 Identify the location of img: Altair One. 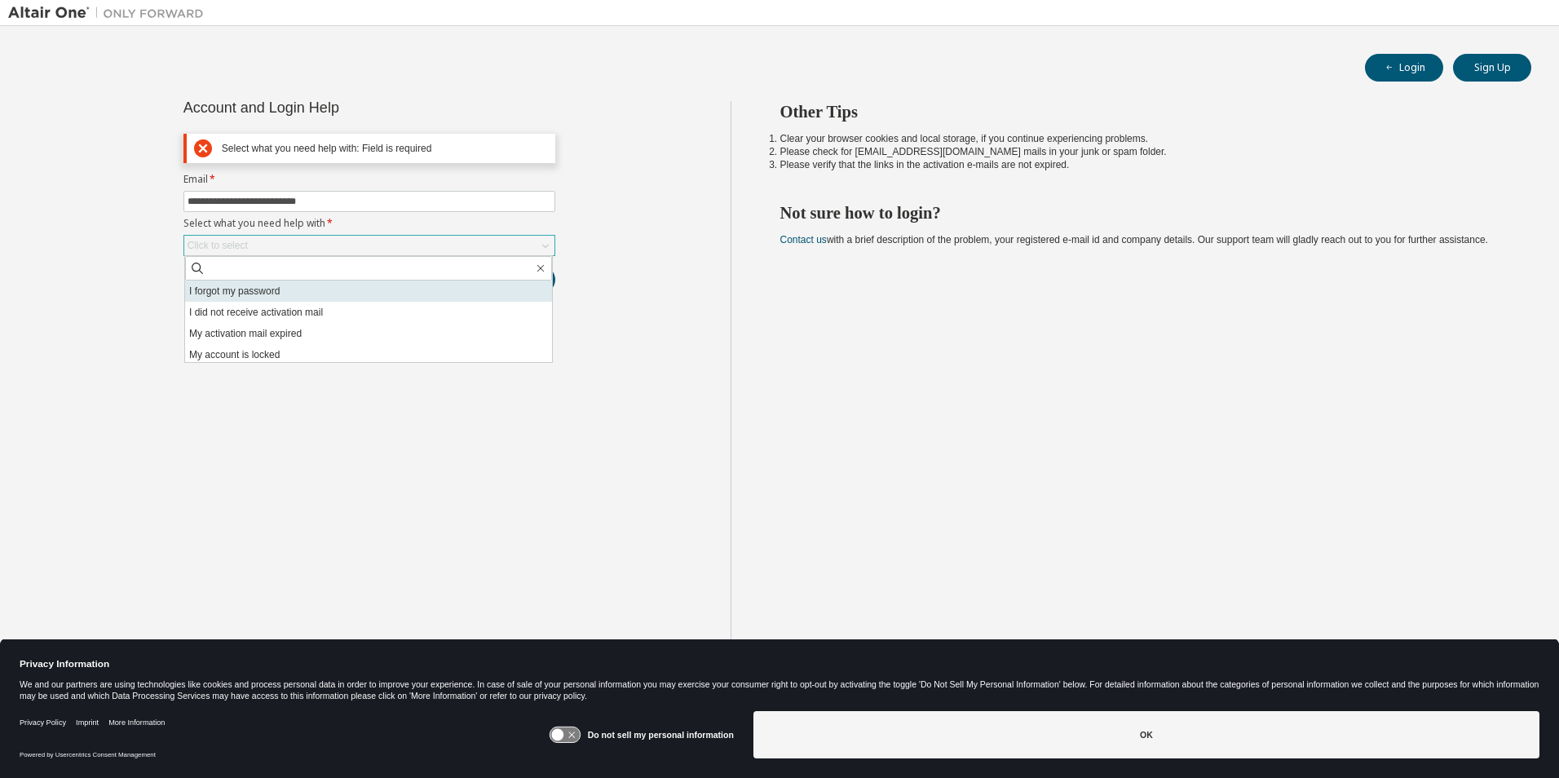
(110, 13).